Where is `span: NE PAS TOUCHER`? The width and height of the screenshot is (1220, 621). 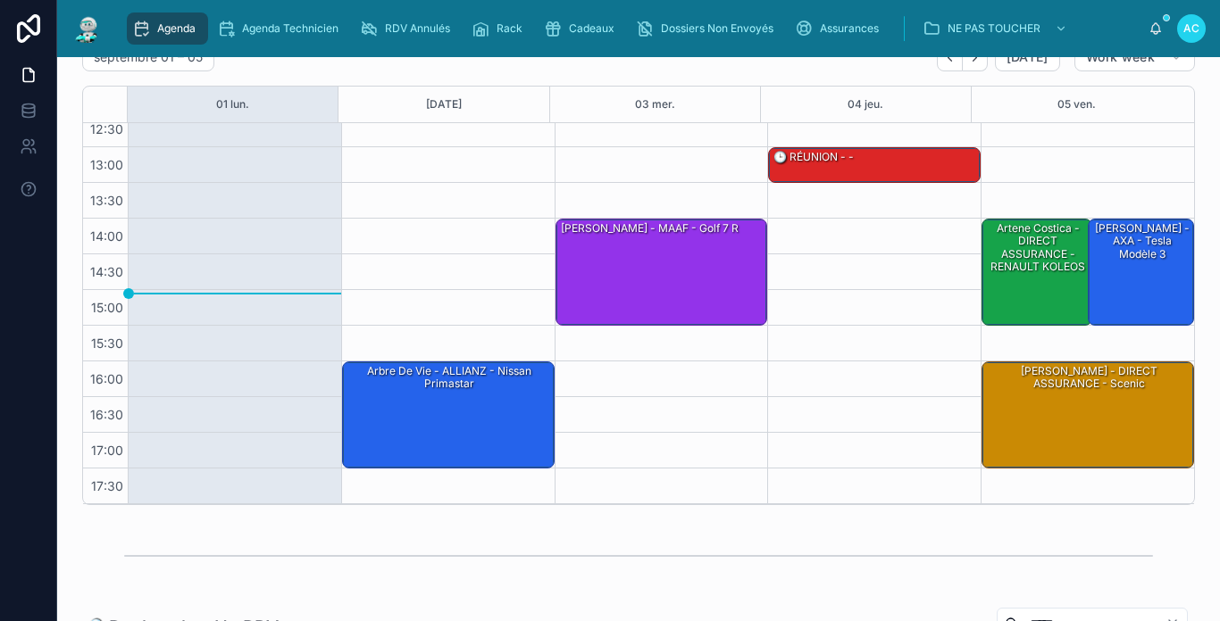 span: NE PAS TOUCHER is located at coordinates (994, 29).